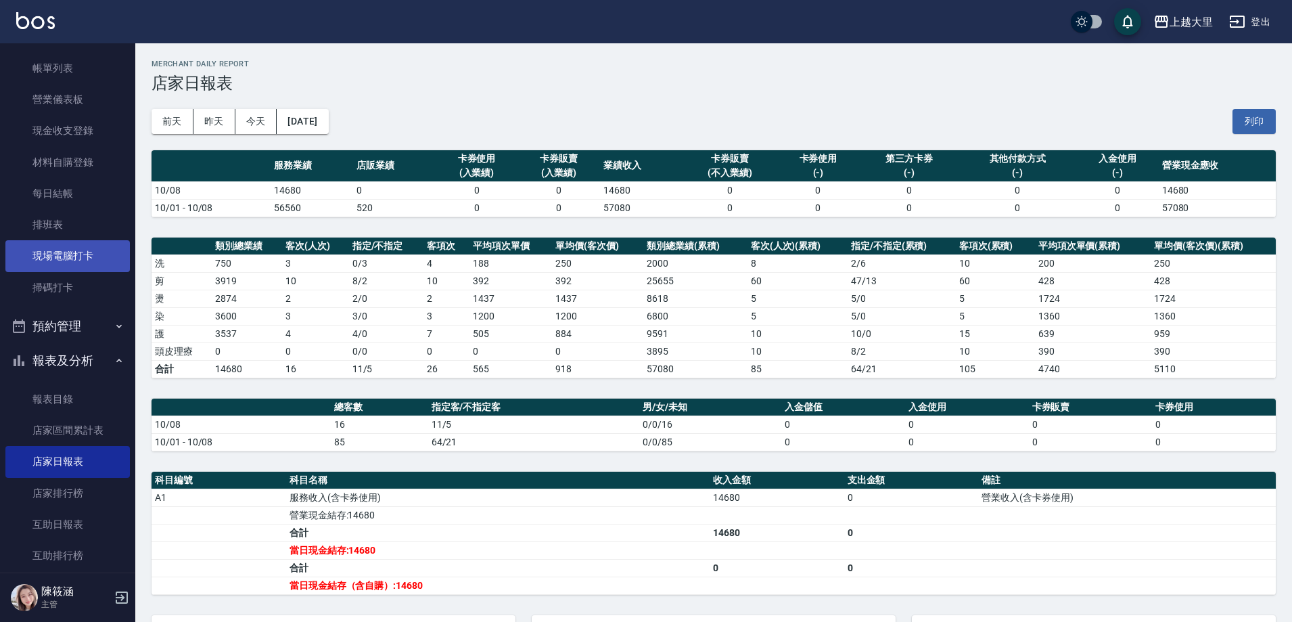 The image size is (1292, 622). What do you see at coordinates (1093, 281) in the screenshot?
I see `td: 428` at bounding box center [1093, 281].